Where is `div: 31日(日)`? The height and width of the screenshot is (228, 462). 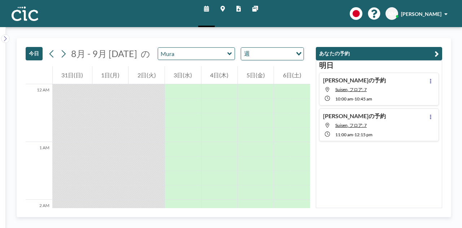
div: 31日(日) is located at coordinates (72, 75).